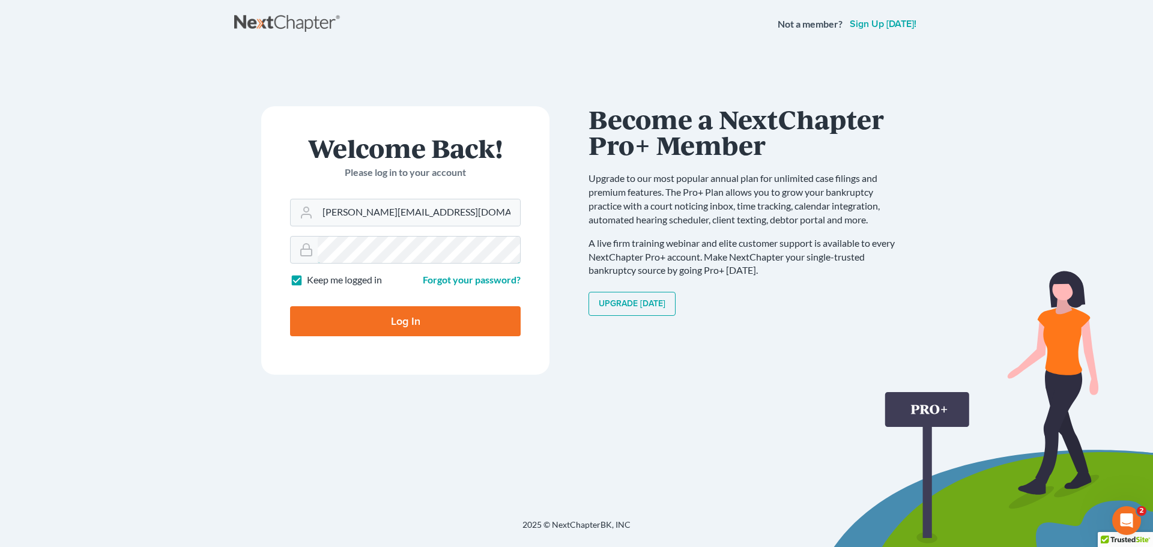 The height and width of the screenshot is (547, 1153). Describe the element at coordinates (418, 213) in the screenshot. I see `input: Email Address` at that location.